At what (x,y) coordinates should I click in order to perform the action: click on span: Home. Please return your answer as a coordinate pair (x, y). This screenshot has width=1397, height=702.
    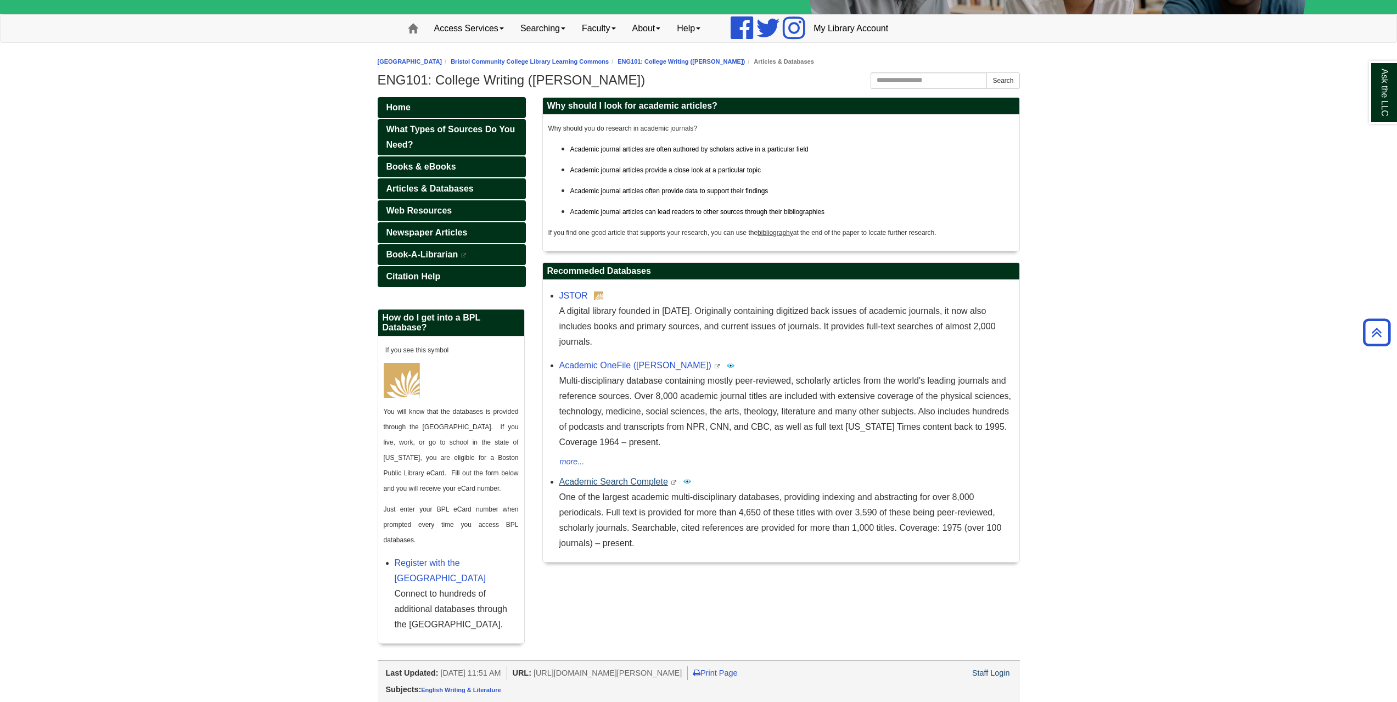
    Looking at the image, I should click on (399, 107).